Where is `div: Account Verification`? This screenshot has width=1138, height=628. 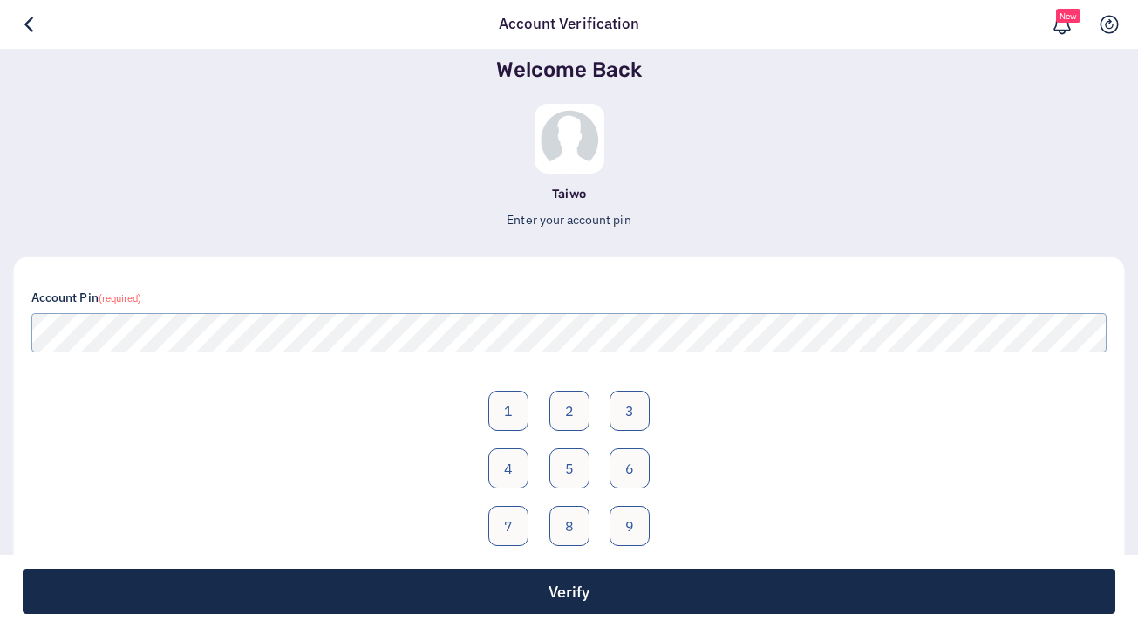 div: Account Verification is located at coordinates (568, 24).